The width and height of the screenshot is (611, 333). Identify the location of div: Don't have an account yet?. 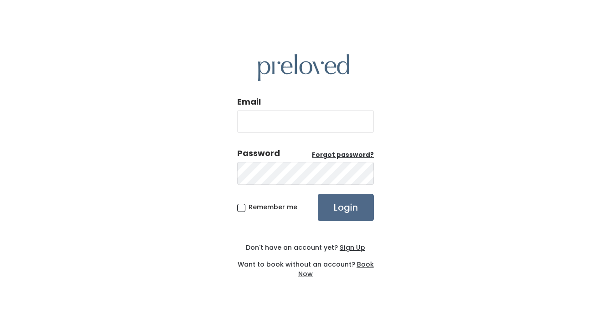
(305, 248).